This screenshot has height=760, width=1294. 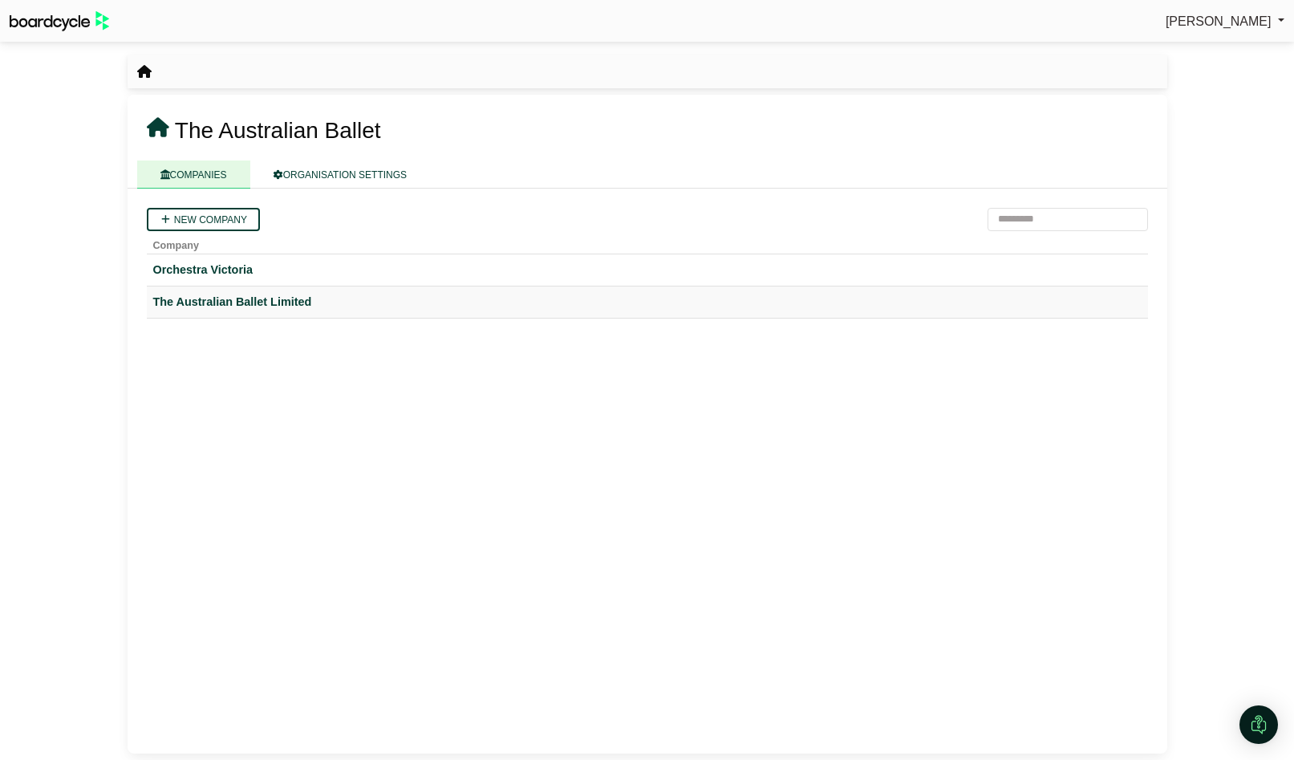 I want to click on span: The Australian Ballet, so click(x=278, y=130).